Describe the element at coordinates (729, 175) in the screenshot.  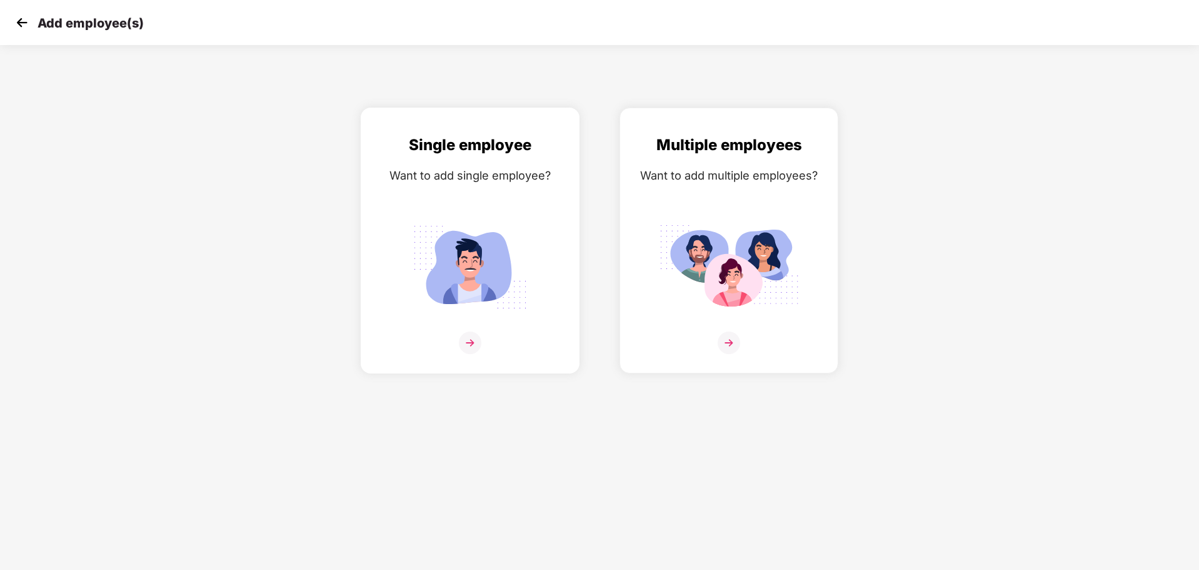
I see `div: Want to add multiple employees?` at that location.